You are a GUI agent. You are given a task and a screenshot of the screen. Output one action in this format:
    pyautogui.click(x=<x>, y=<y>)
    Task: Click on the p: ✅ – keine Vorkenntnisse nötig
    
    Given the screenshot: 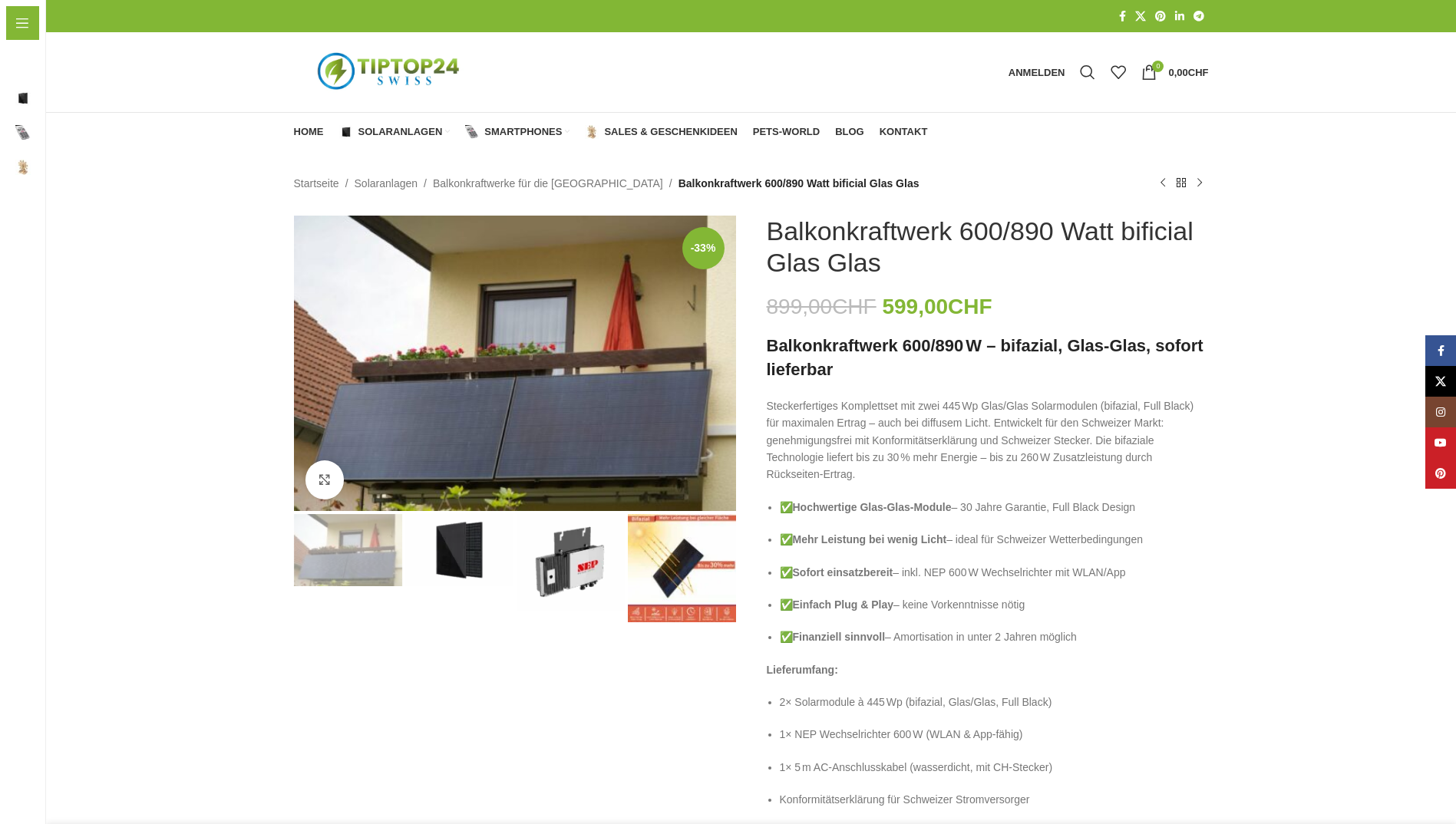 What is the action you would take?
    pyautogui.click(x=994, y=605)
    